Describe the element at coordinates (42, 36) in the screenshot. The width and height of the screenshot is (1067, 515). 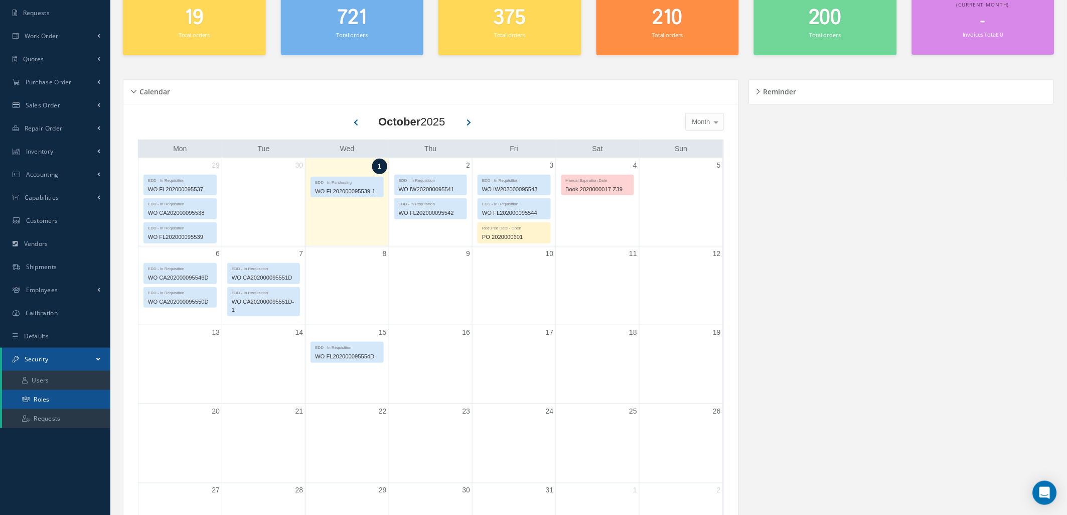
I see `span: Work Order` at that location.